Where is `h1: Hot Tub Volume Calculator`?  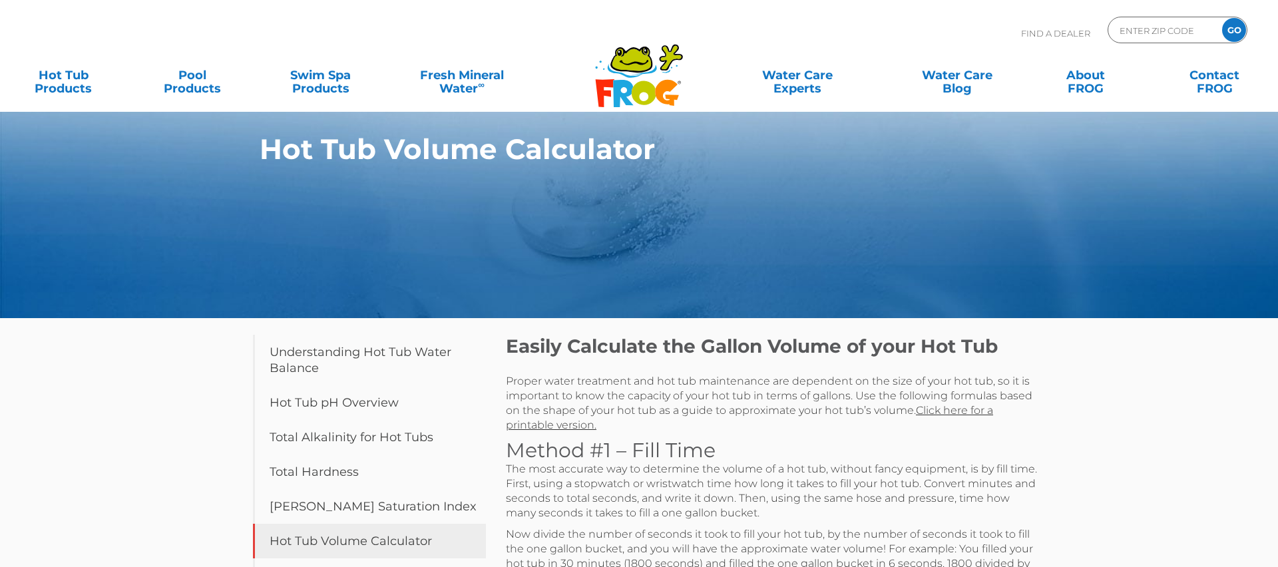
h1: Hot Tub Volume Calculator is located at coordinates (609, 149).